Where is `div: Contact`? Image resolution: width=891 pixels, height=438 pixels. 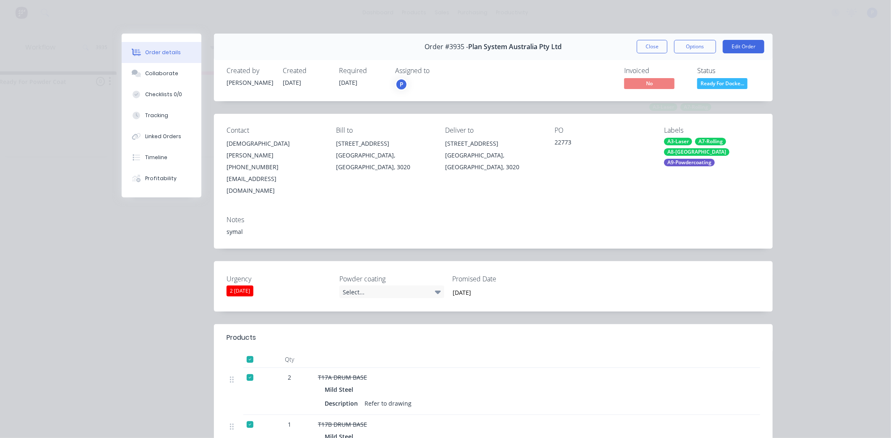 div: Contact is located at coordinates (274, 130).